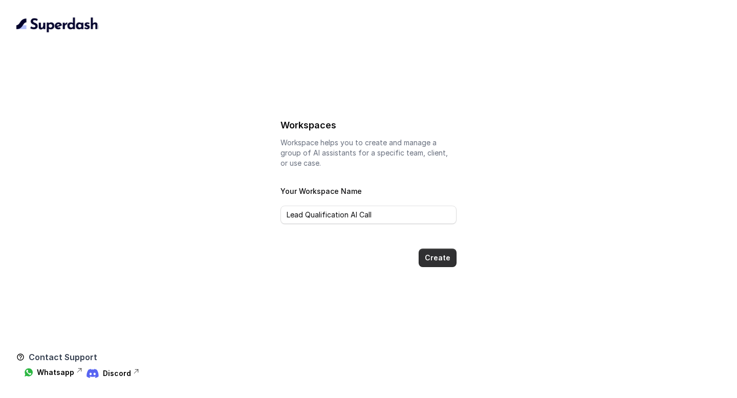  Describe the element at coordinates (369, 125) in the screenshot. I see `h1: Workspaces` at that location.